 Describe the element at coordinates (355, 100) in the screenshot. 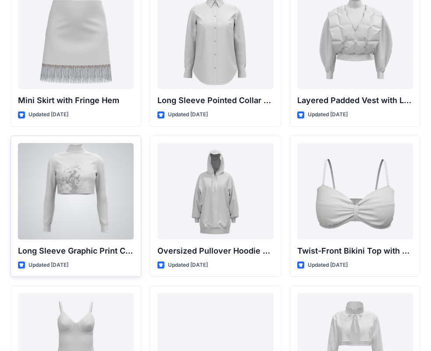

I see `p: Layered Padded Vest with Long Sleeve Top` at that location.